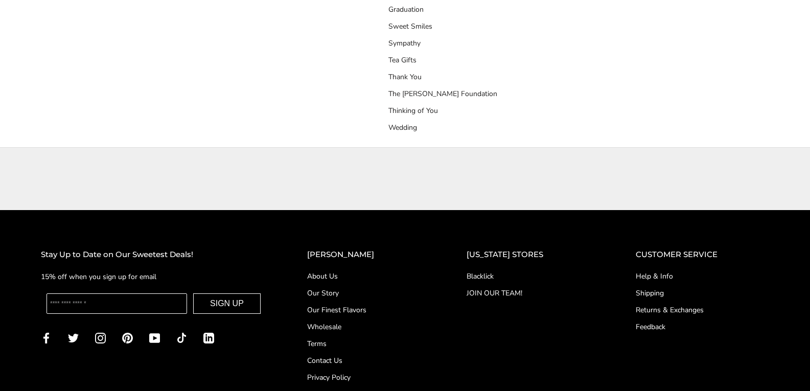  Describe the element at coordinates (442, 127) in the screenshot. I see `a: Wedding` at that location.